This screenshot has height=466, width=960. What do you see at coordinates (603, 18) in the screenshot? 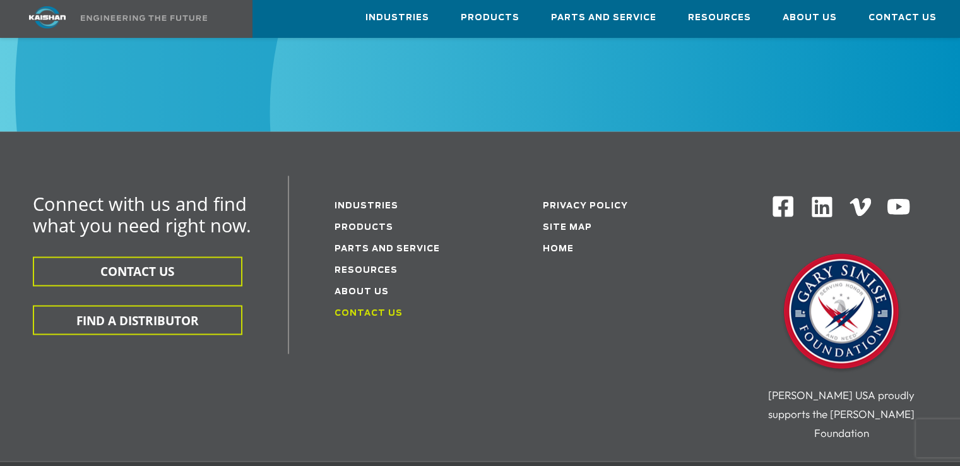
I see `span: Parts and Service` at bounding box center [603, 18].